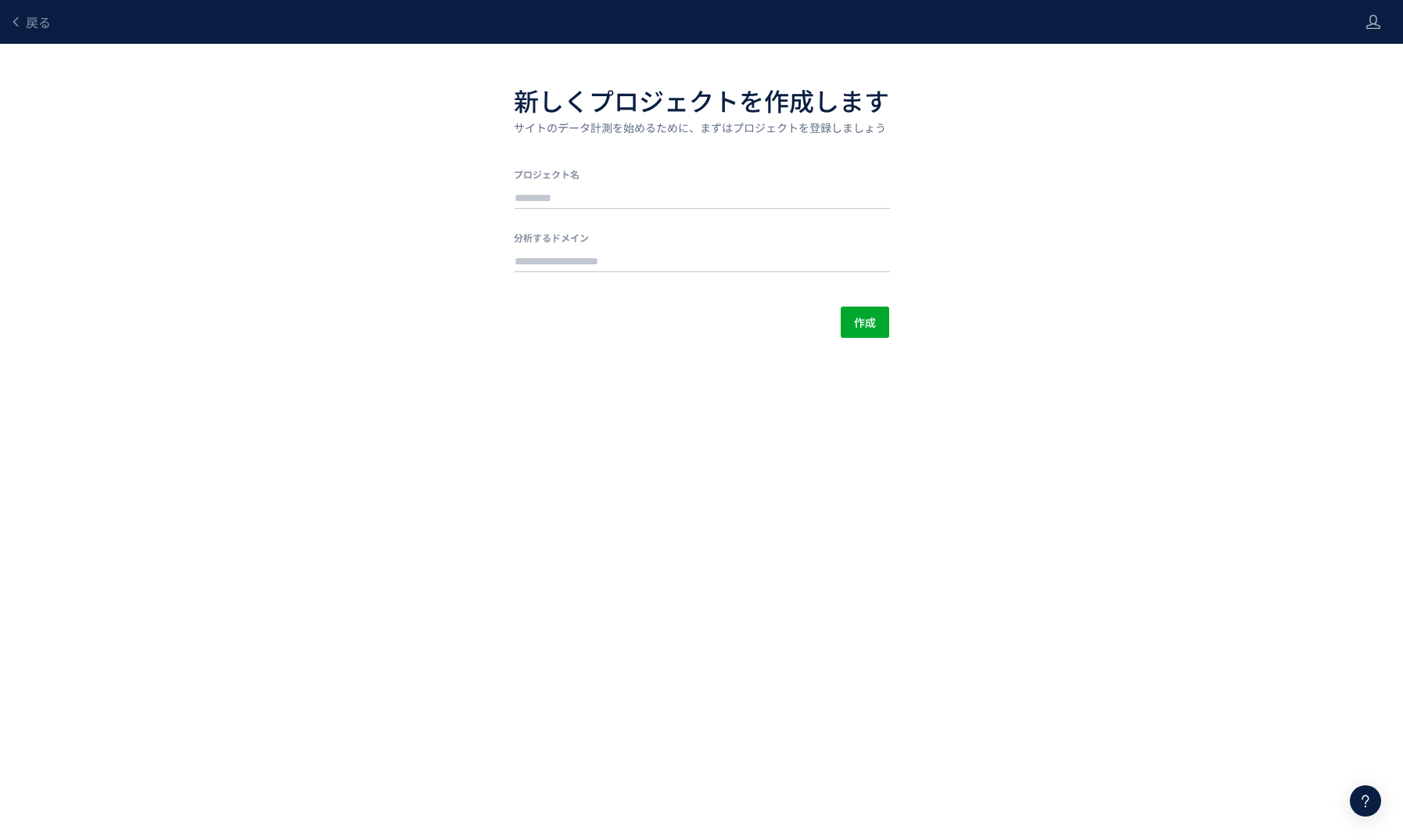 This screenshot has width=1403, height=840. Describe the element at coordinates (702, 237) in the screenshot. I see `label: 分析するドメイン` at that location.